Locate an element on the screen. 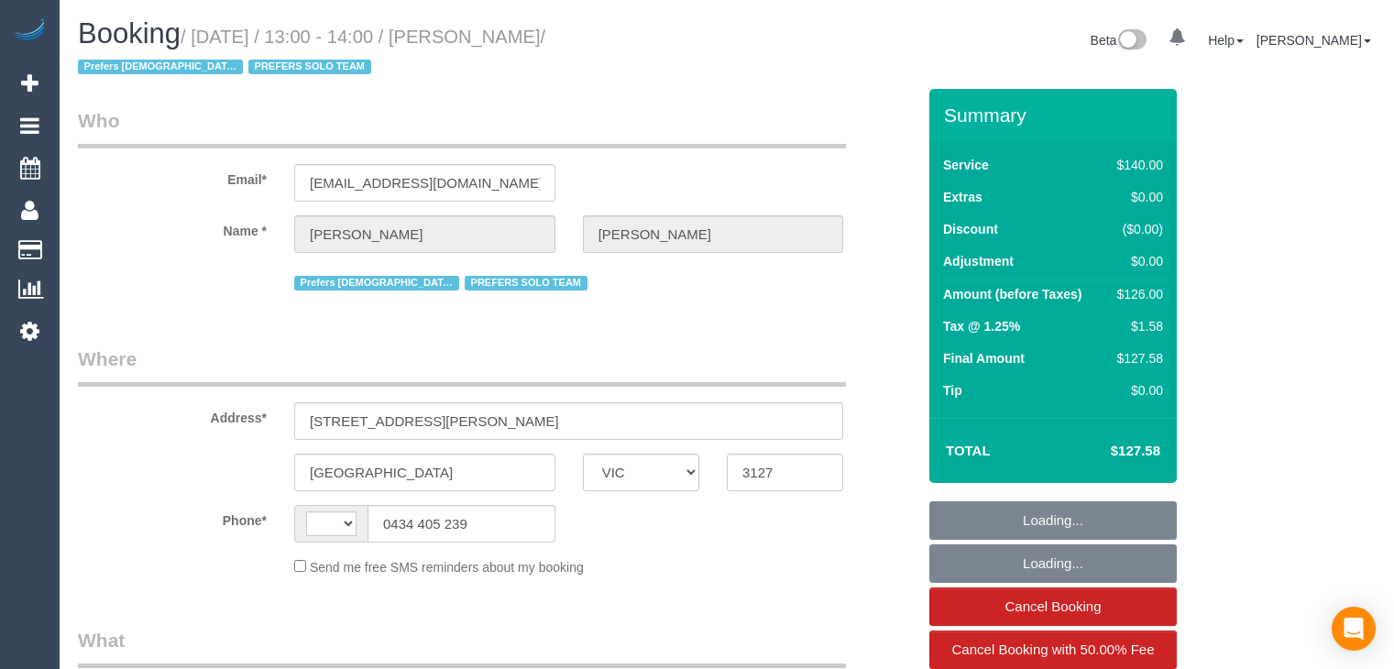 This screenshot has height=669, width=1394. label: Extras is located at coordinates (962, 197).